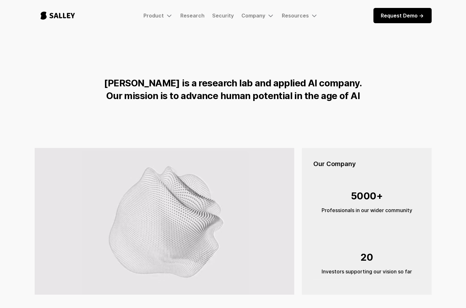 This screenshot has height=308, width=466. I want to click on a: Security, so click(223, 16).